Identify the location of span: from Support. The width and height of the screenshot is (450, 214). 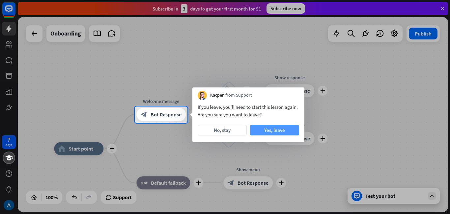
(238, 95).